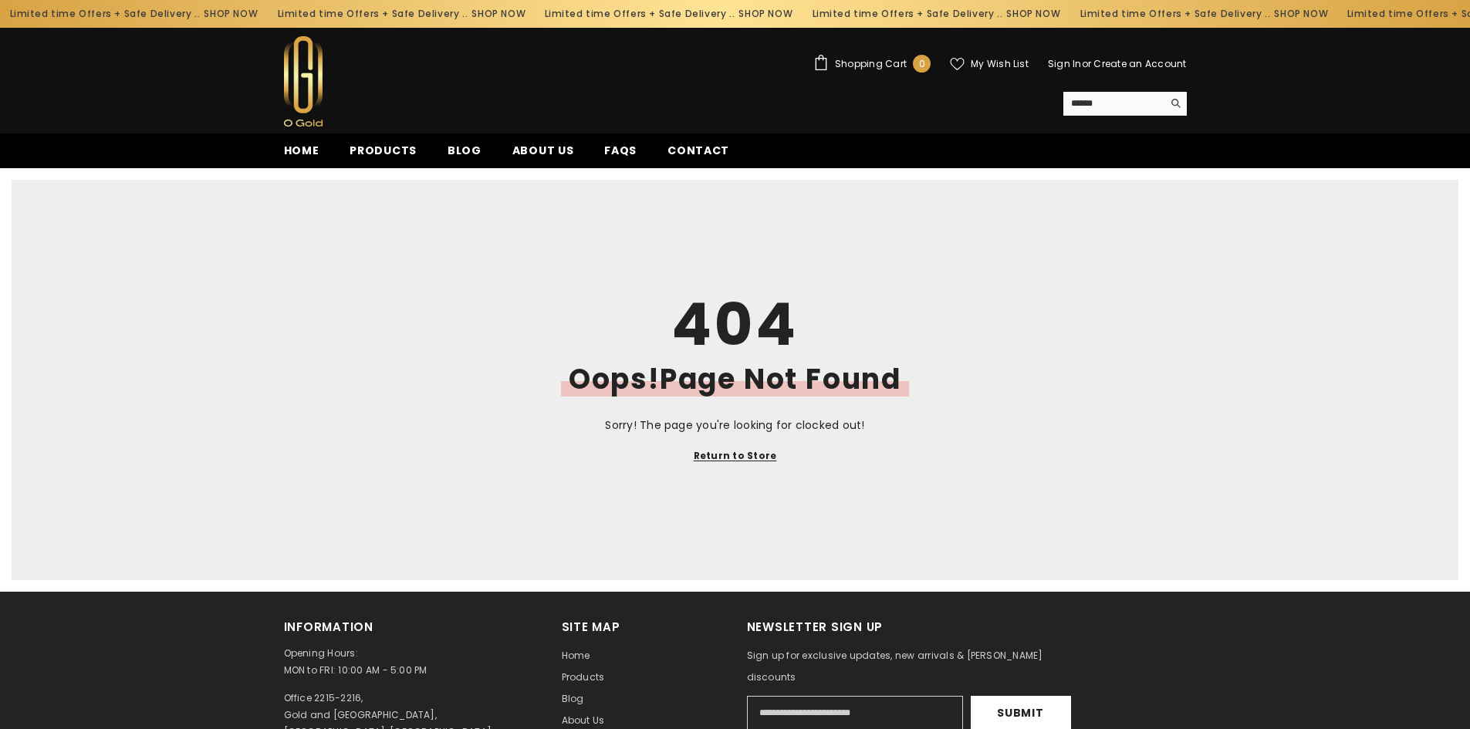  I want to click on a: FAQs, so click(621, 155).